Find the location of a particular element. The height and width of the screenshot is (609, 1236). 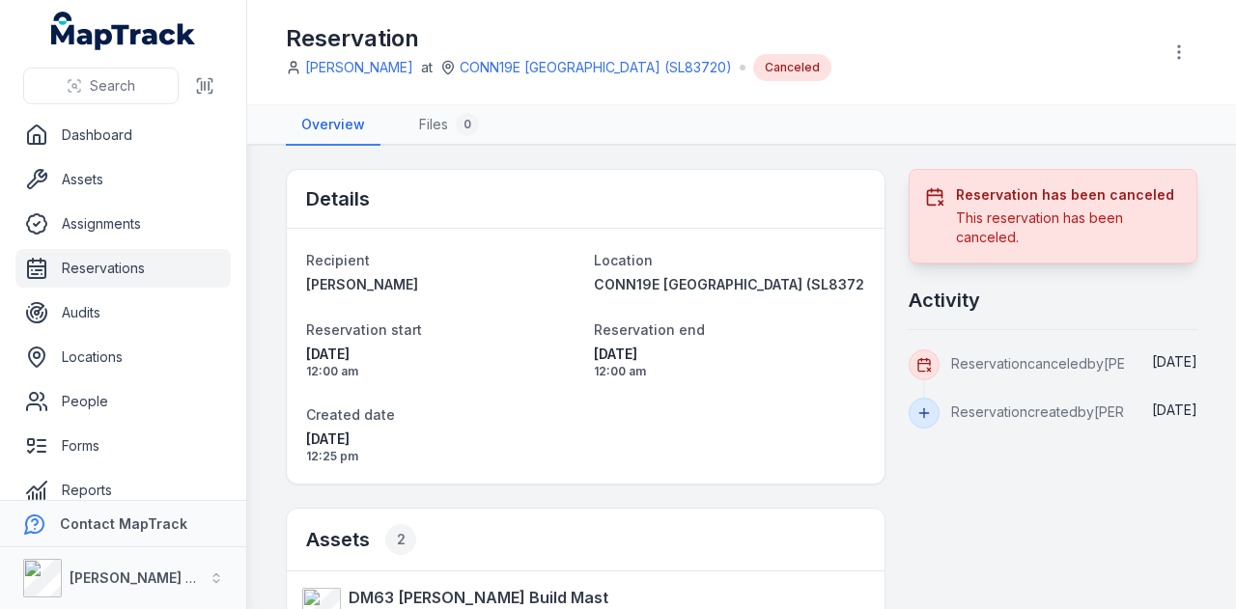

div: 0 is located at coordinates (467, 125).